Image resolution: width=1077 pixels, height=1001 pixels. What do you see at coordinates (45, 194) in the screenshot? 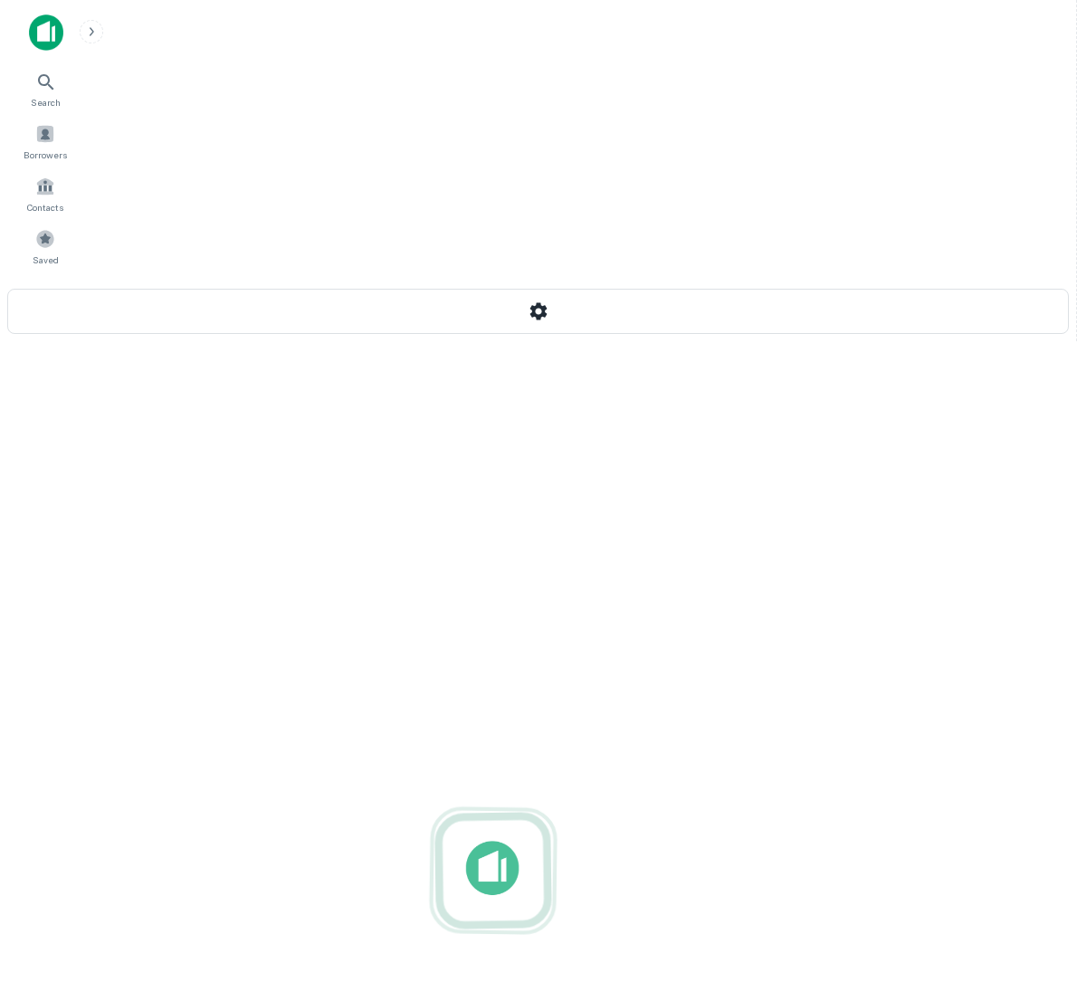
I see `div: Contacts` at bounding box center [45, 194].